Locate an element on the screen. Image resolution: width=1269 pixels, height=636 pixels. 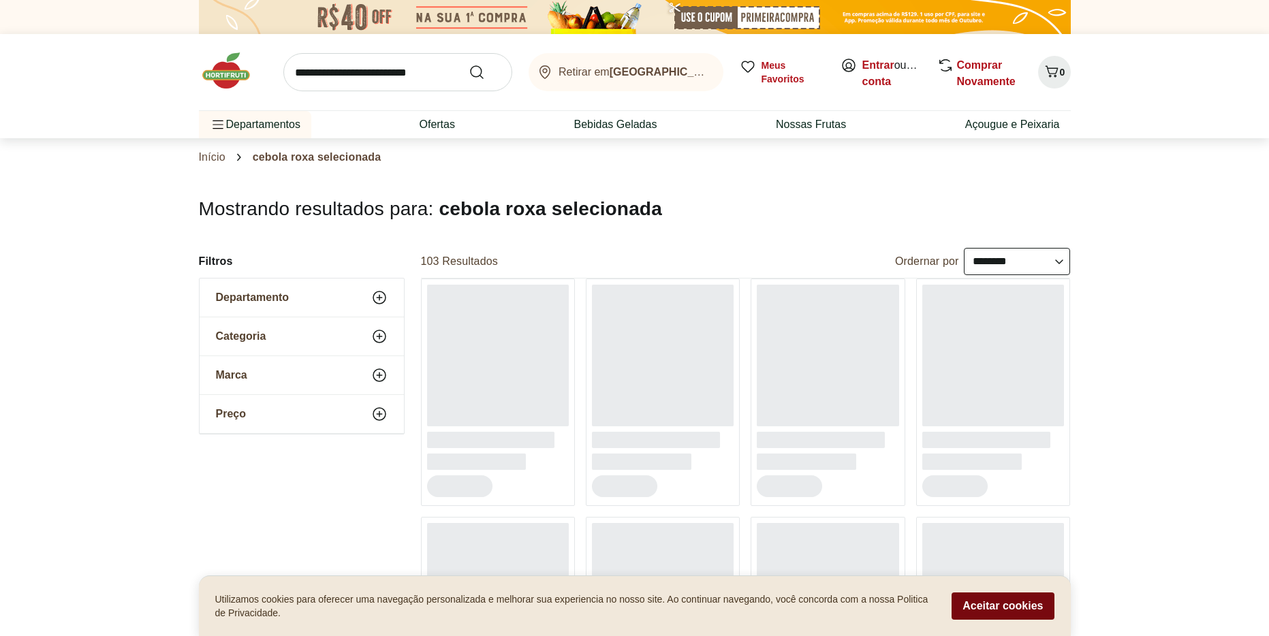
h2: 103 Resultados is located at coordinates (459, 261).